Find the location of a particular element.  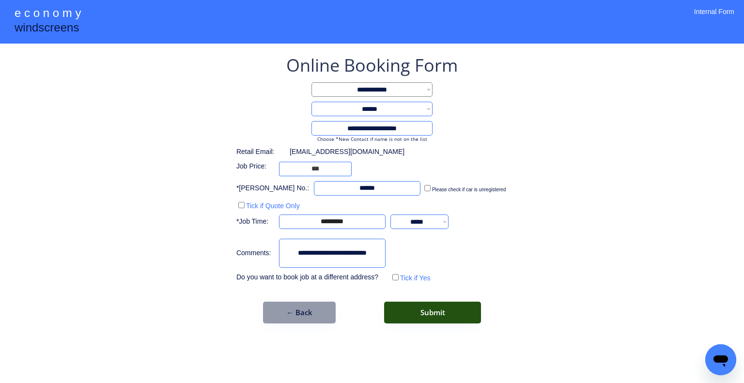

div: windscreens is located at coordinates (46, 29).